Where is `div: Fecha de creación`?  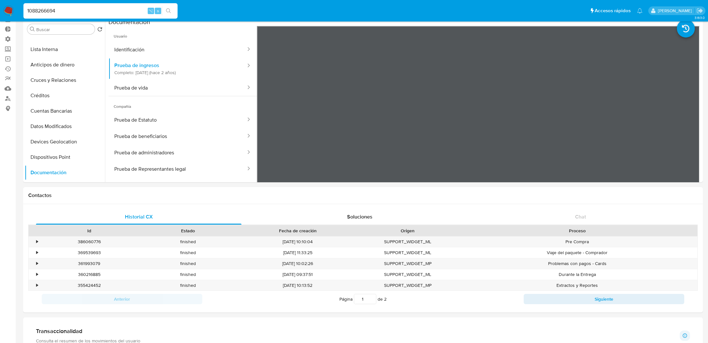 div: Fecha de creación is located at coordinates (298, 231).